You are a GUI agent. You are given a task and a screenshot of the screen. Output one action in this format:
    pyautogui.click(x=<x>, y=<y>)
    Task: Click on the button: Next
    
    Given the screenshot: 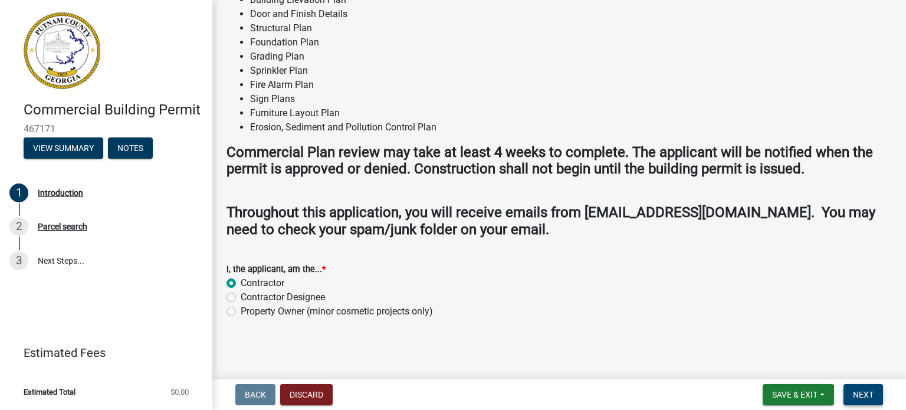 What is the action you would take?
    pyautogui.click(x=863, y=395)
    